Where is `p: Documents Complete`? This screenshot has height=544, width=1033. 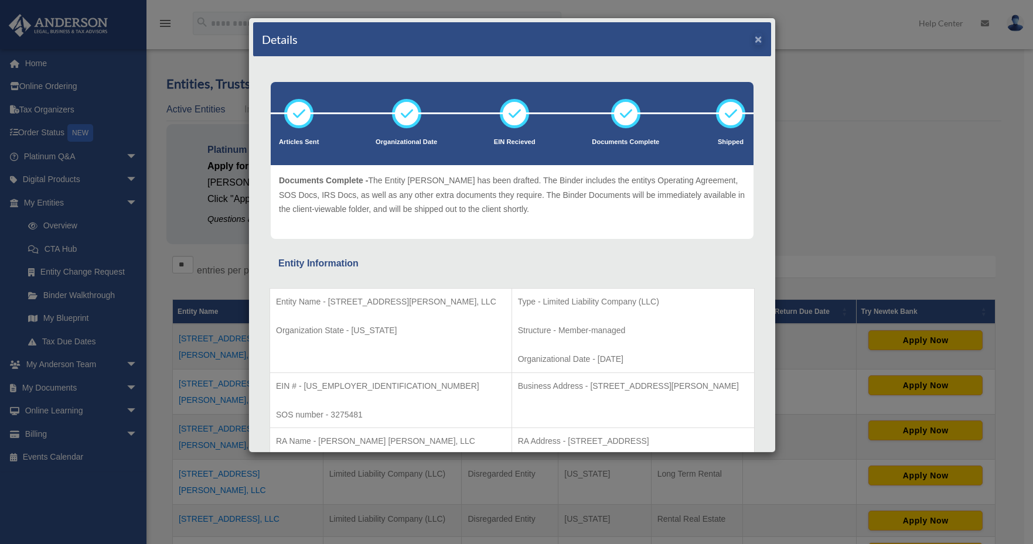 p: Documents Complete is located at coordinates (625, 142).